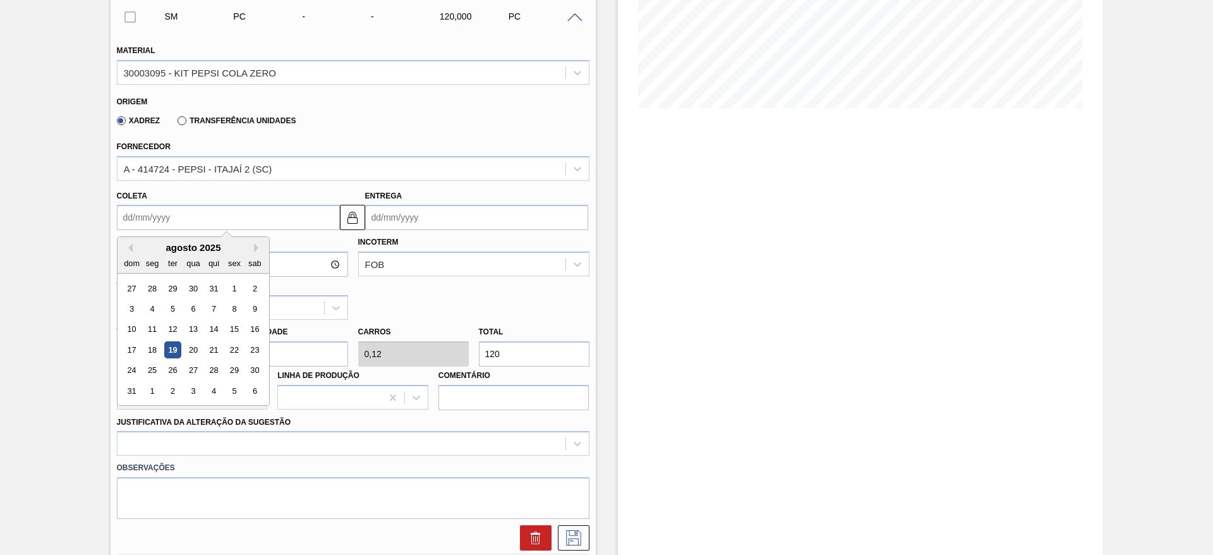  What do you see at coordinates (138, 121) in the screenshot?
I see `label: Xadrez` at bounding box center [138, 121].